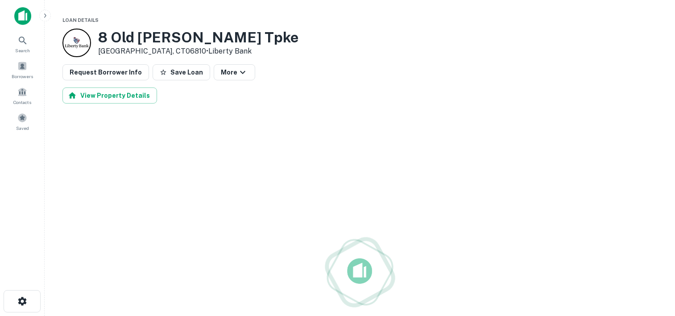 This screenshot has height=316, width=675. I want to click on span: Search, so click(22, 50).